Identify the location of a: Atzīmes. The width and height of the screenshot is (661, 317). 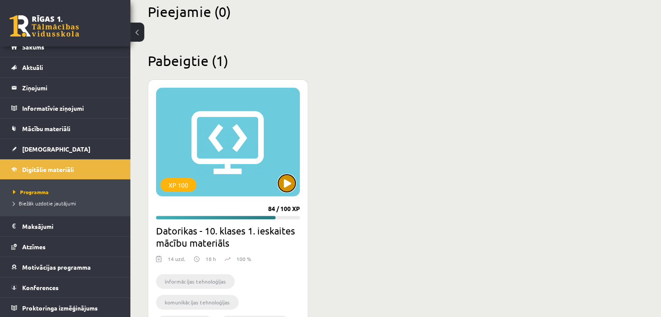
(65, 247).